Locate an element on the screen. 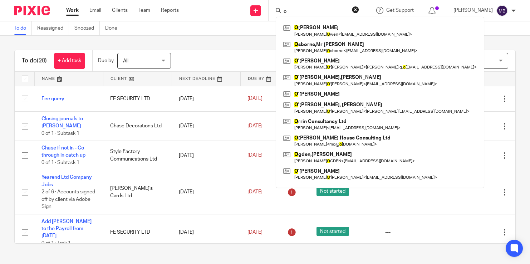 This screenshot has width=530, height=264. a: Fee query is located at coordinates (53, 99).